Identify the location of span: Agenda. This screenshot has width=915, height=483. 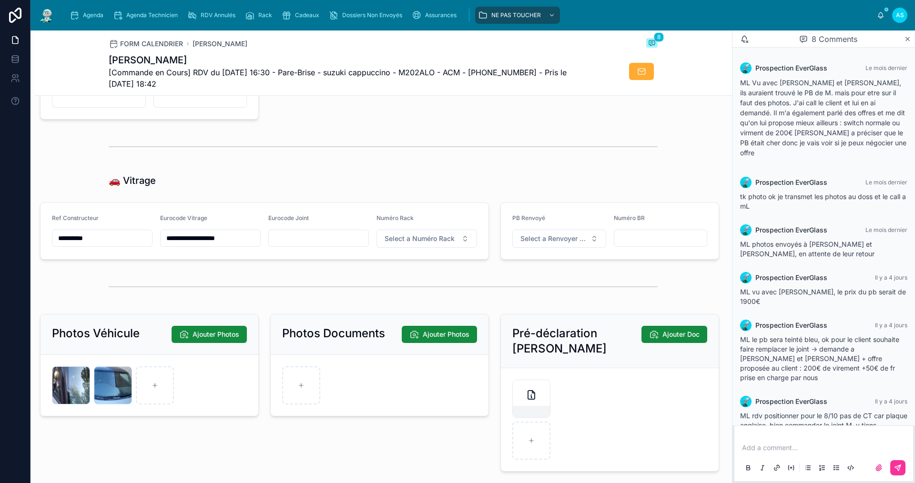
(93, 15).